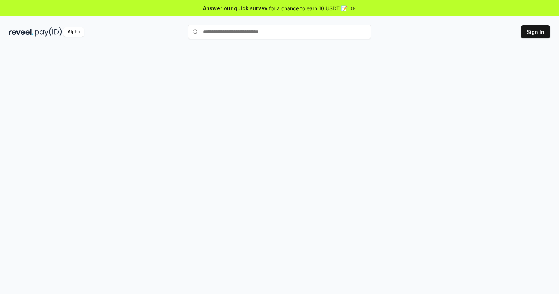  I want to click on span: for a chance to earn 10 USDT 📝, so click(308, 8).